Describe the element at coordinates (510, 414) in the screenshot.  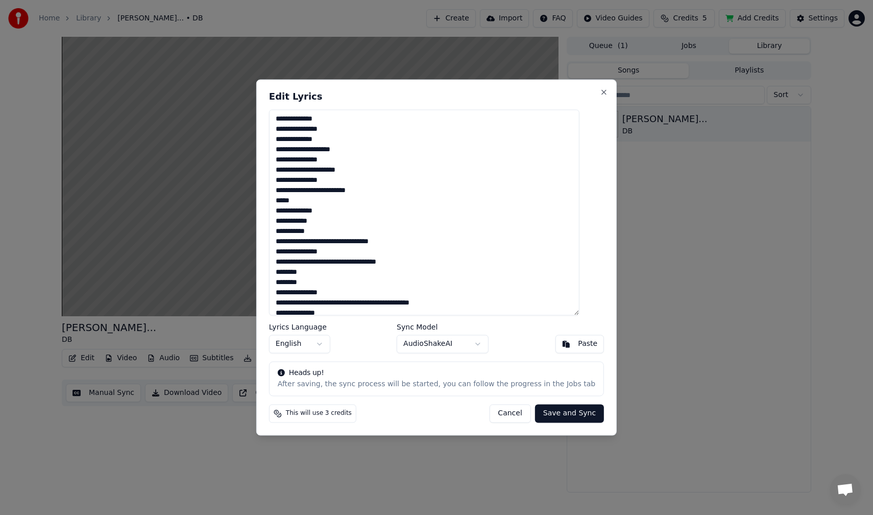
I see `button: Cancel` at that location.